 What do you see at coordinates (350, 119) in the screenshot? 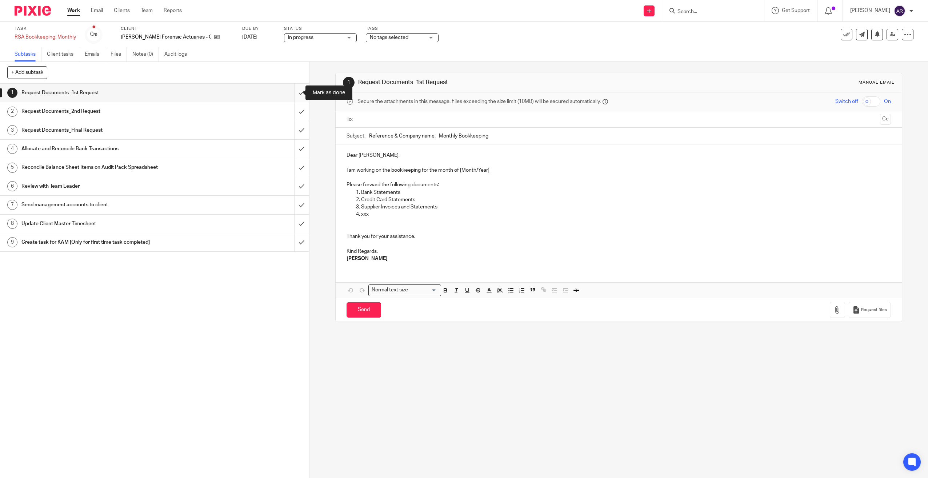
I see `label: To:` at bounding box center [350, 119].